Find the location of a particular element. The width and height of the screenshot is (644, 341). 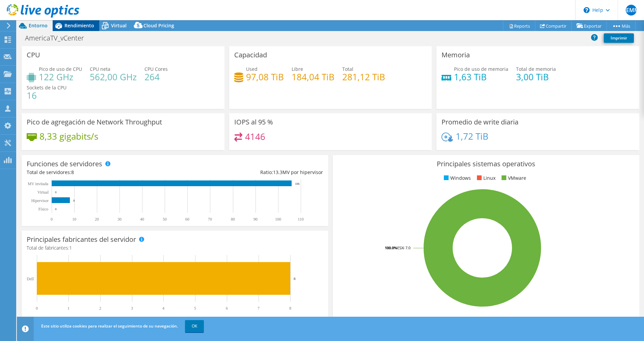

a: Compartir is located at coordinates (553, 26).